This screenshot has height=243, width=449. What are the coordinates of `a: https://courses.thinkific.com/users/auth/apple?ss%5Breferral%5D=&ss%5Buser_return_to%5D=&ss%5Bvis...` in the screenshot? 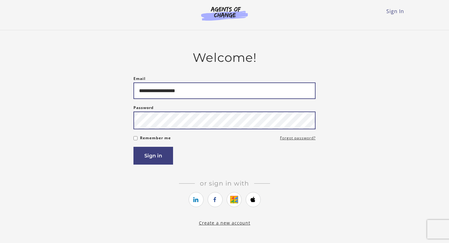 It's located at (253, 199).